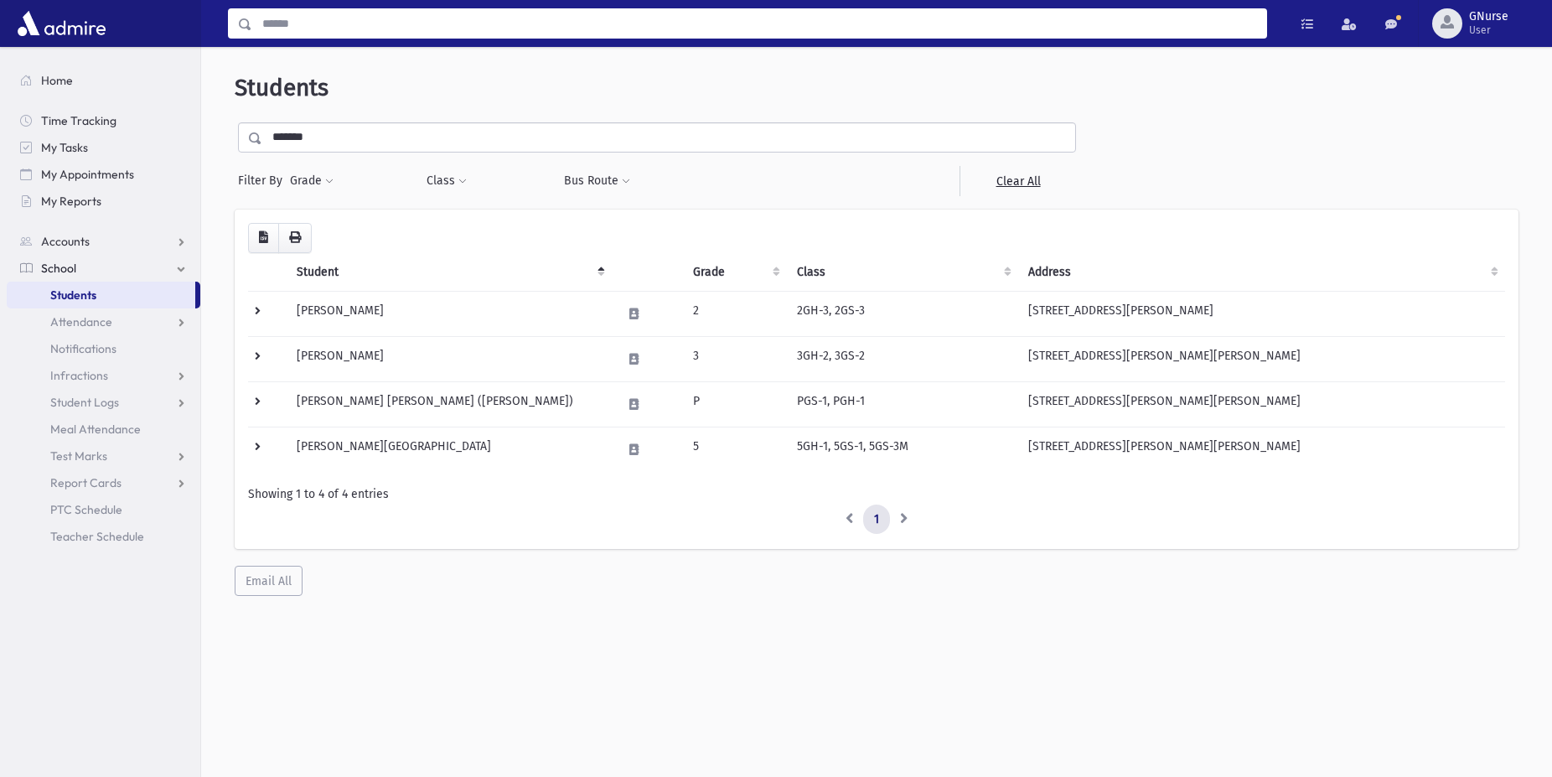  I want to click on td: 5GH-1, 5GS-1, 5GS-3M, so click(902, 449).